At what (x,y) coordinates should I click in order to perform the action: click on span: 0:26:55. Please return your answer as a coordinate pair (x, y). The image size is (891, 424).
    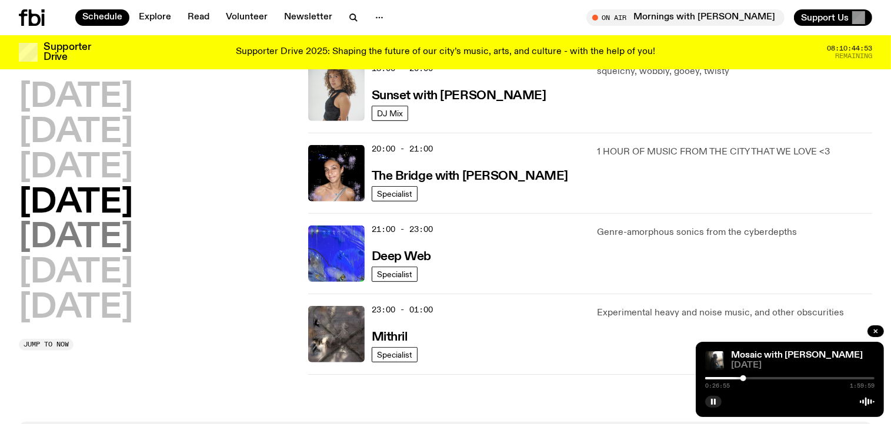
    Looking at the image, I should click on (717, 386).